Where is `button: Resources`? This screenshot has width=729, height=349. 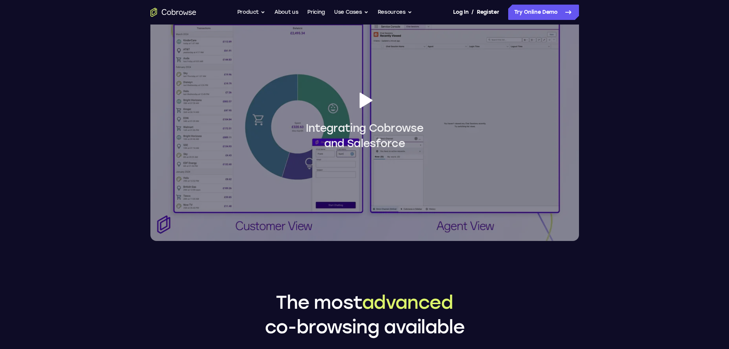 button: Resources is located at coordinates (395, 12).